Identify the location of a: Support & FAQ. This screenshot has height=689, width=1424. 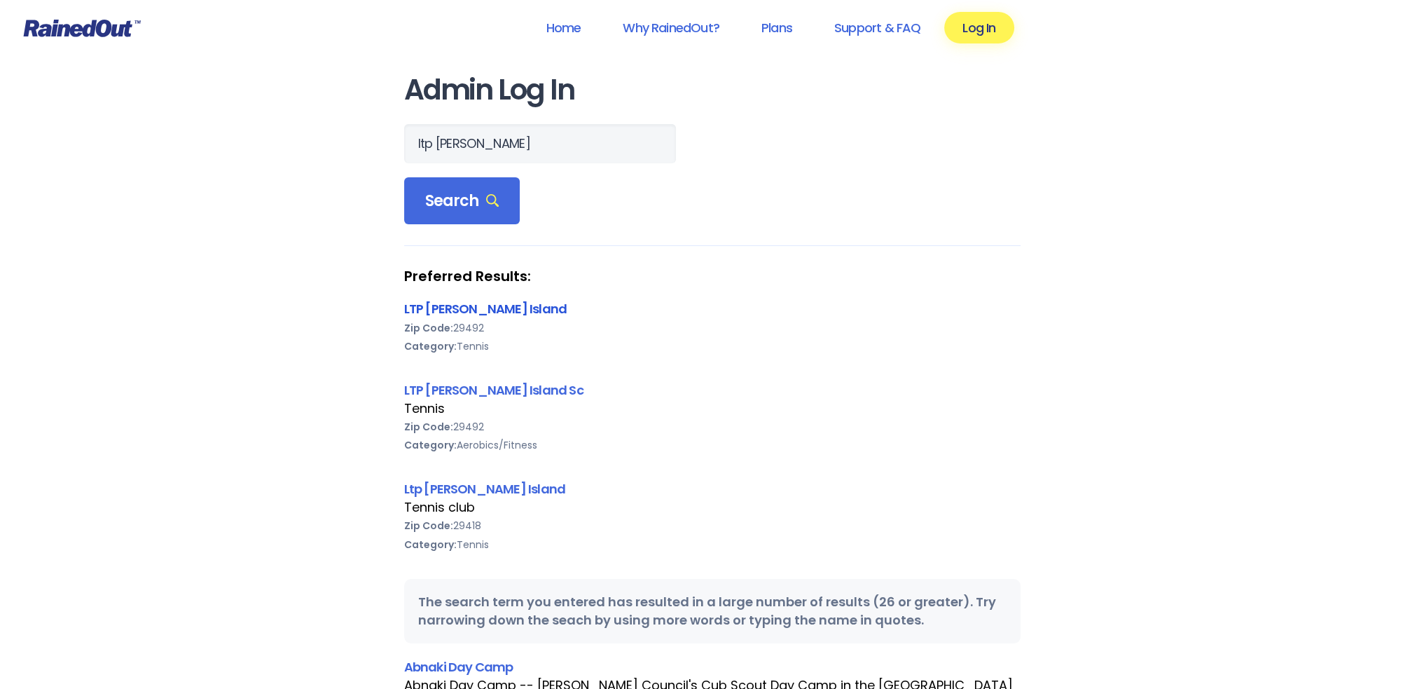
(877, 27).